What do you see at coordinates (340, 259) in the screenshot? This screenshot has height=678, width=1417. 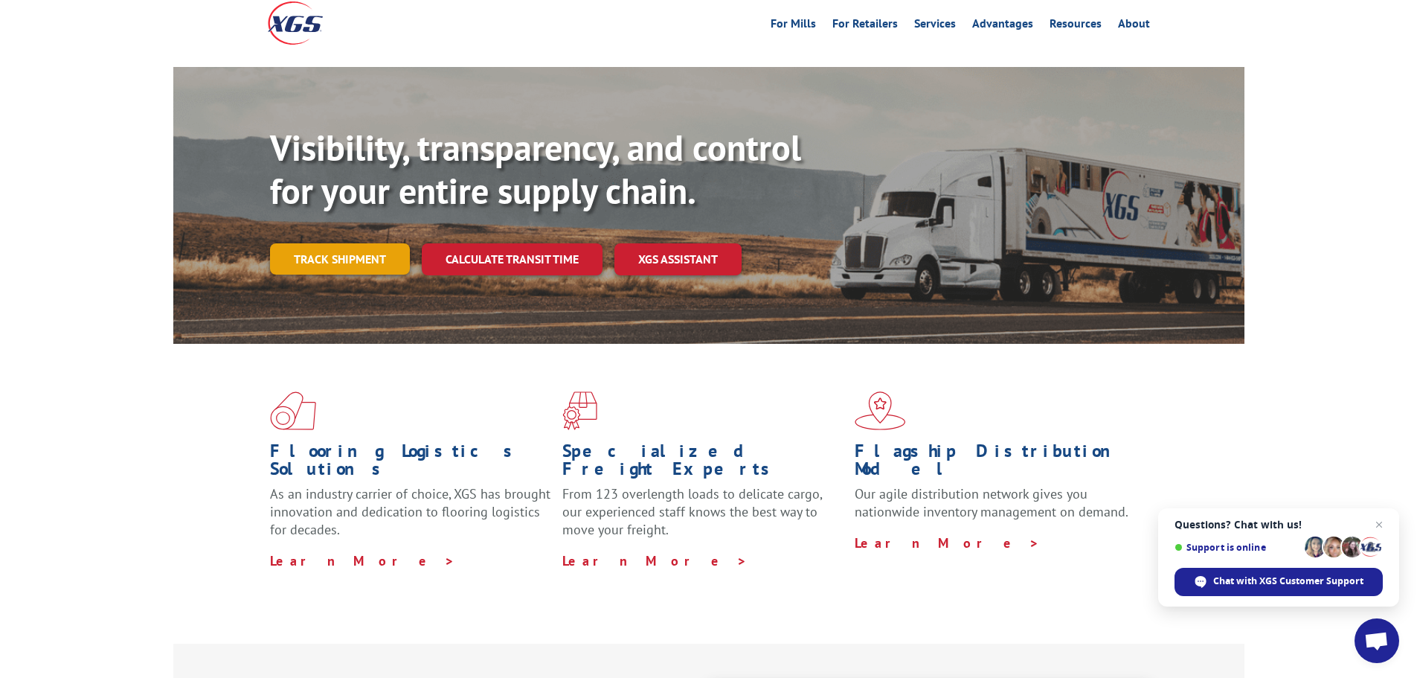 I see `a: Track shipment` at bounding box center [340, 259].